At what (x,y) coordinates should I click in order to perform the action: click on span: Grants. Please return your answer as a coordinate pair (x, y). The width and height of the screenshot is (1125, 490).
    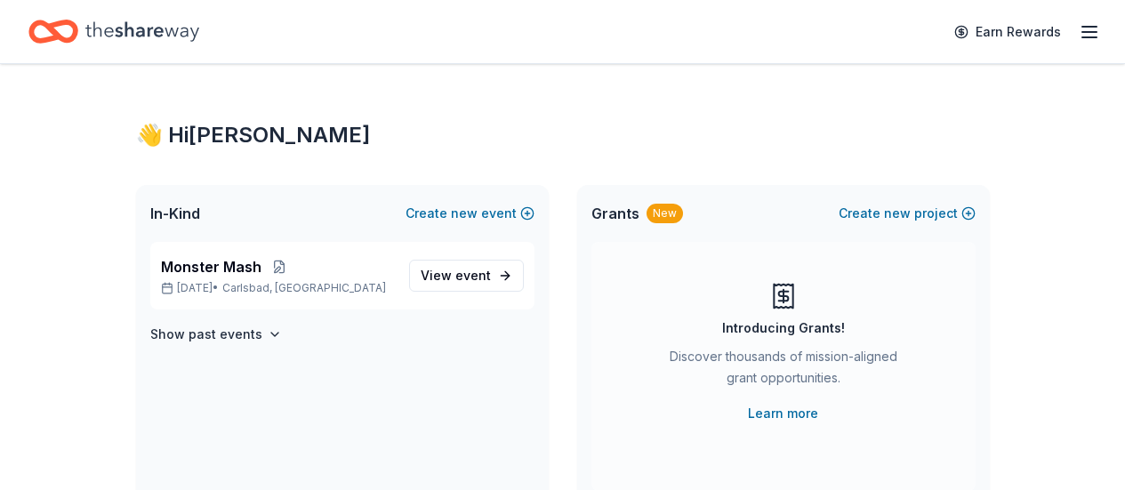
    Looking at the image, I should click on (615, 213).